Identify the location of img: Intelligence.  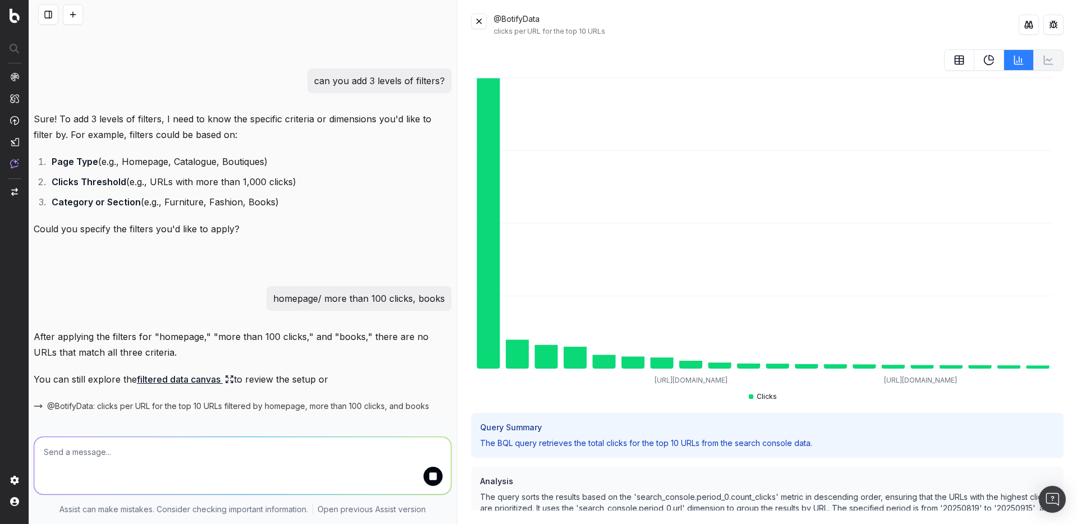
(15, 98).